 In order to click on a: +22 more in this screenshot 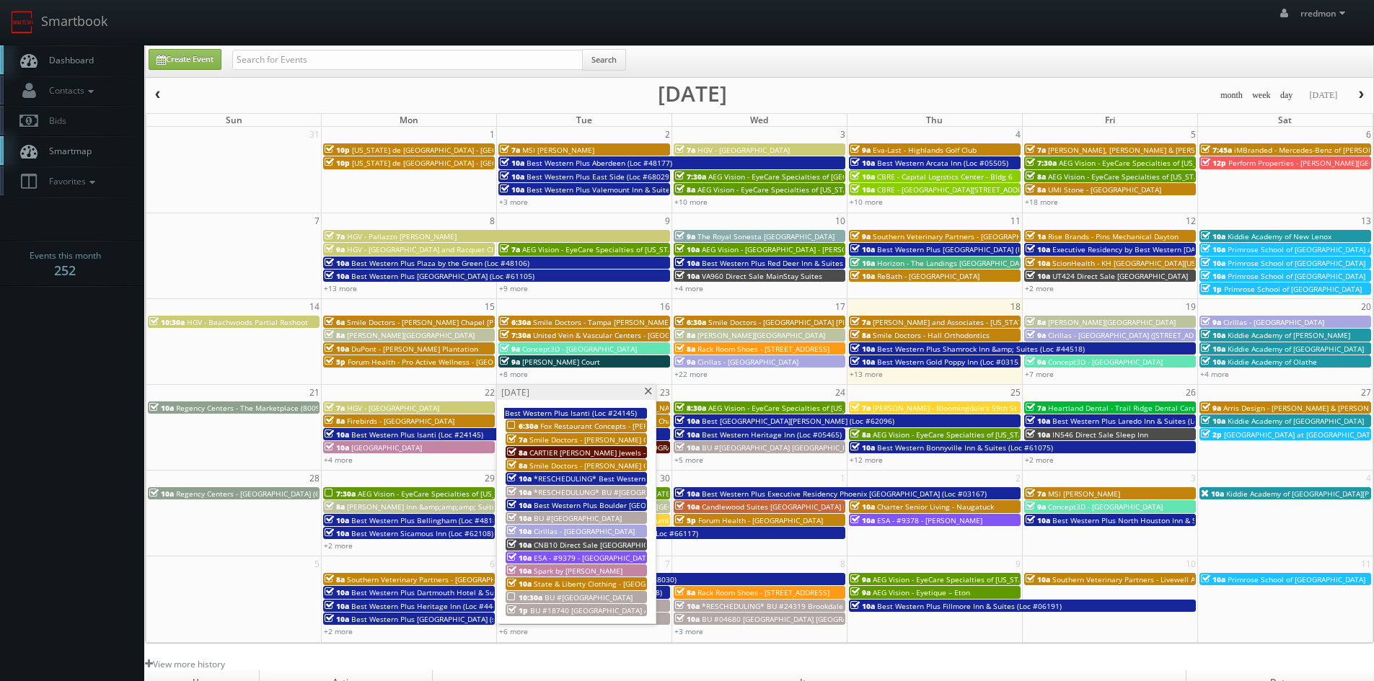, I will do `click(691, 374)`.